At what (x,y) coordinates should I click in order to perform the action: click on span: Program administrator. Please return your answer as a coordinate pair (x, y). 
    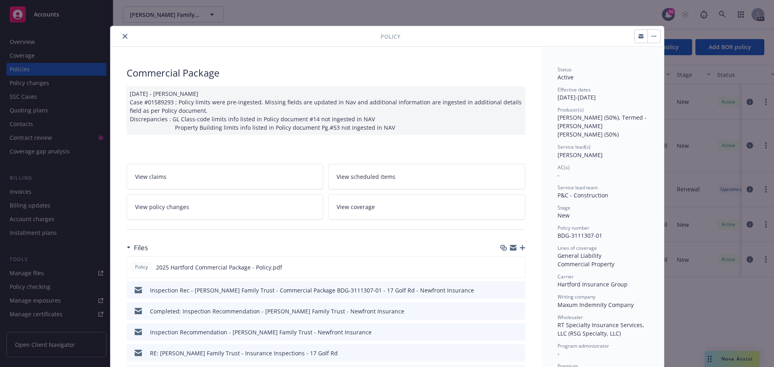
    Looking at the image, I should click on (584, 346).